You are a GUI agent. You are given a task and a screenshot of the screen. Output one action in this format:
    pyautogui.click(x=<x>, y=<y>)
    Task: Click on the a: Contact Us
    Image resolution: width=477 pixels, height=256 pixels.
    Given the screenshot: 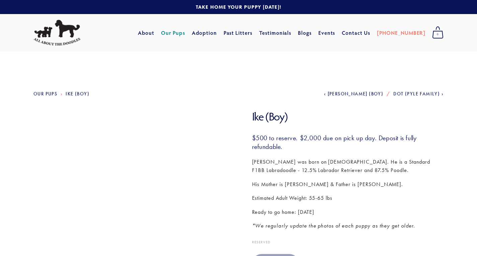 What is the action you would take?
    pyautogui.click(x=355, y=33)
    